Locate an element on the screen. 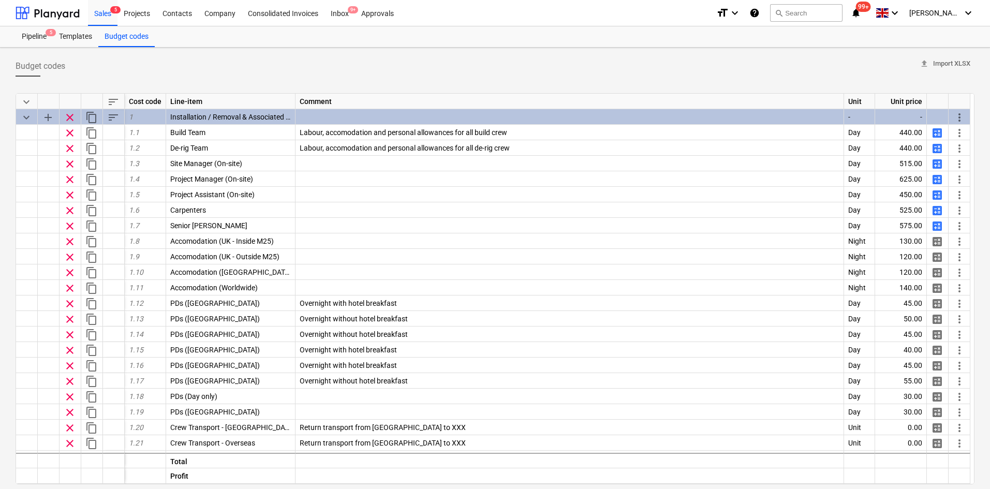  span: 1.10 is located at coordinates (136, 272).